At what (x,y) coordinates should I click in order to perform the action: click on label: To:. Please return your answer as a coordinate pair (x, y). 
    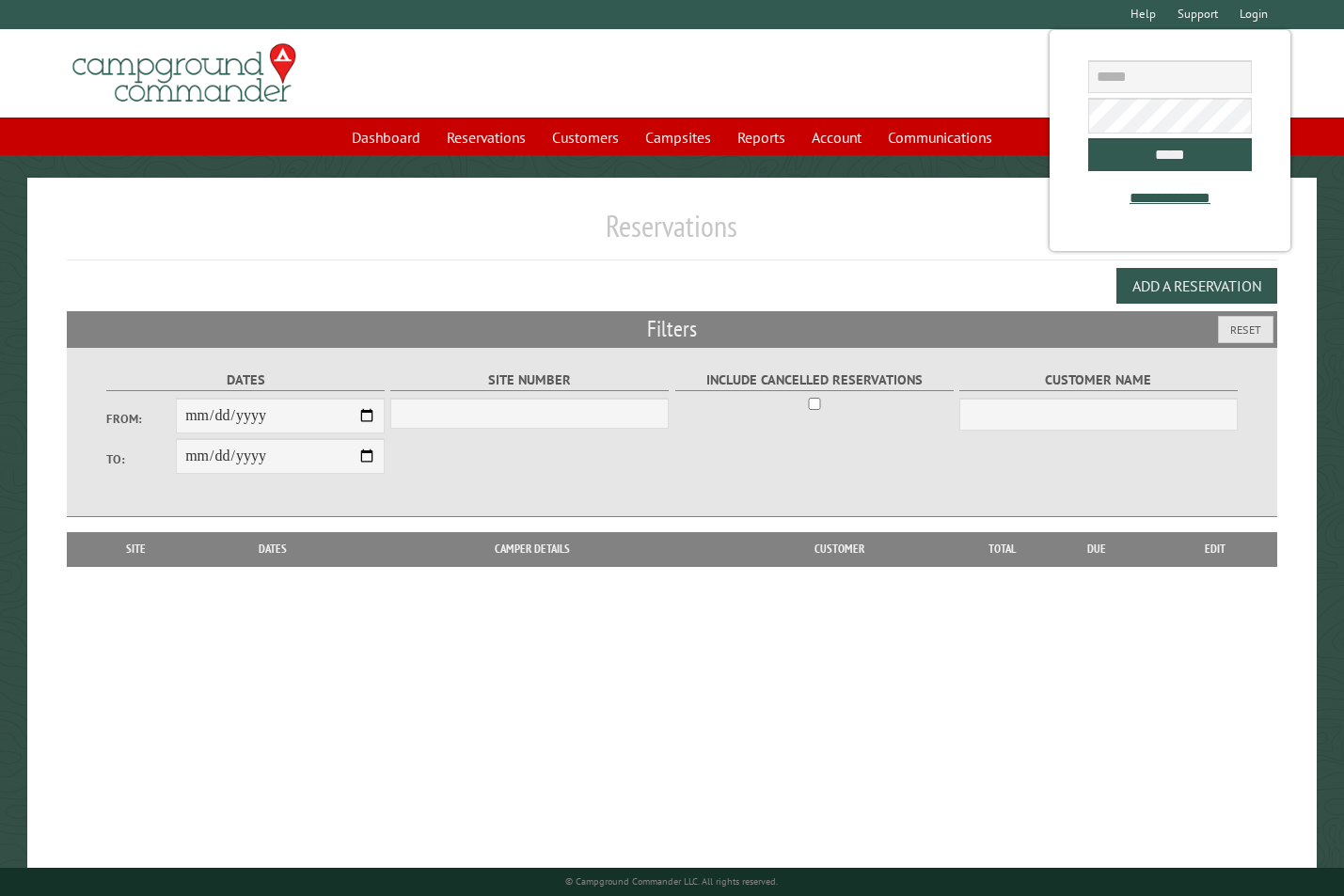
    Looking at the image, I should click on (141, 459).